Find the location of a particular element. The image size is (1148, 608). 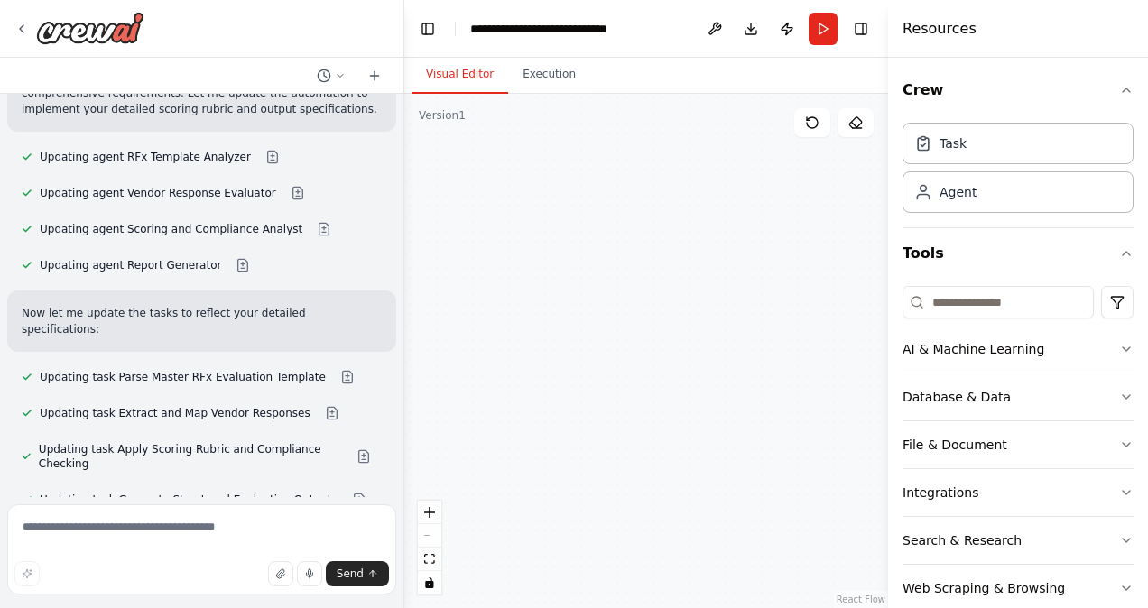

nav: breadcrumb is located at coordinates (566, 29).